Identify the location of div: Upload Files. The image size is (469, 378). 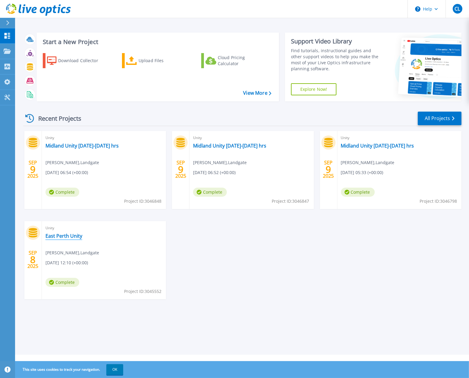
(163, 61).